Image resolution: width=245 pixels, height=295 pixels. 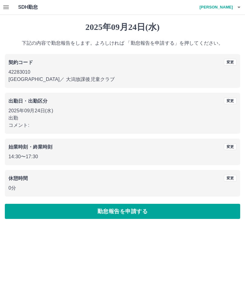 I want to click on p: コメント:, so click(x=122, y=125).